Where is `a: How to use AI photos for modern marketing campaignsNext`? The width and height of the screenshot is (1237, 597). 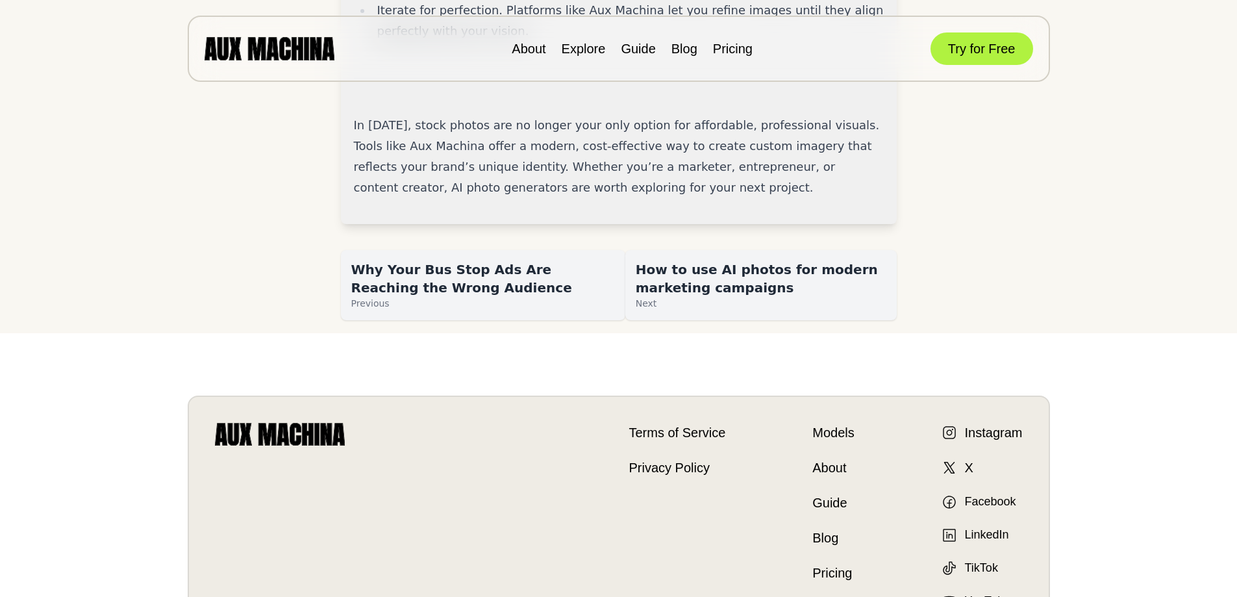
a: How to use AI photos for modern marketing campaignsNext is located at coordinates (761, 285).